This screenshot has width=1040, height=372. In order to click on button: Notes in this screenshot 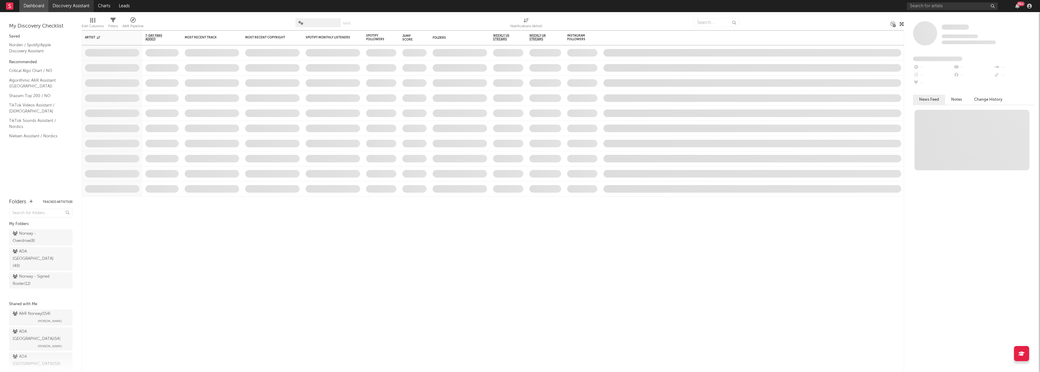, I will do `click(957, 99)`.